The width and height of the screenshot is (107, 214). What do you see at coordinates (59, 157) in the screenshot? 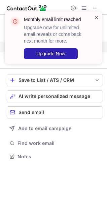
I see `span: Notes` at bounding box center [59, 157].